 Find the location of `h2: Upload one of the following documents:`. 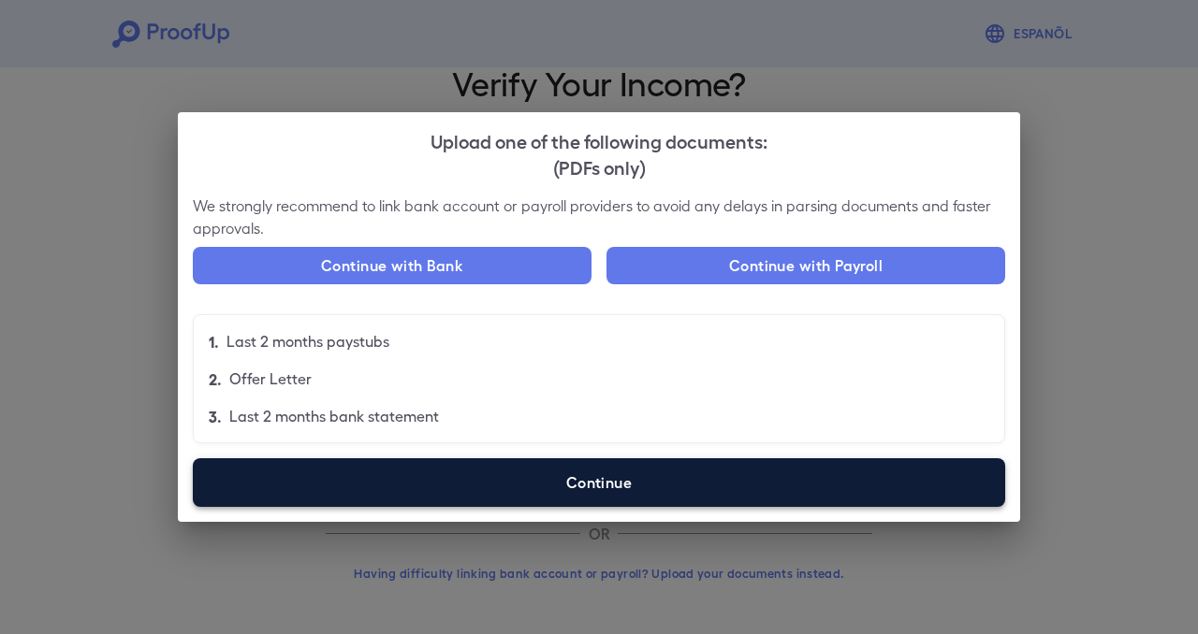

h2: Upload one of the following documents: is located at coordinates (599, 153).